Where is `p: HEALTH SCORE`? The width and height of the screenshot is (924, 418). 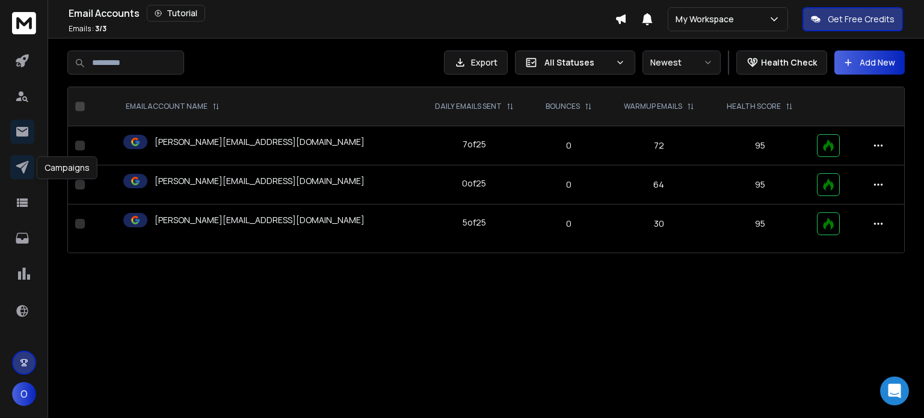
p: HEALTH SCORE is located at coordinates (754, 107).